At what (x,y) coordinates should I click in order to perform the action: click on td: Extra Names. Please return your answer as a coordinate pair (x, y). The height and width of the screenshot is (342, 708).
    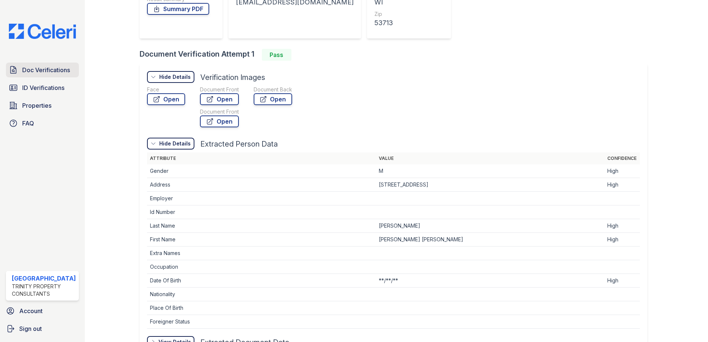
    Looking at the image, I should click on (261, 253).